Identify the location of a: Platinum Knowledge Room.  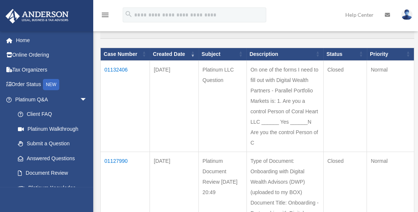
(53, 193).